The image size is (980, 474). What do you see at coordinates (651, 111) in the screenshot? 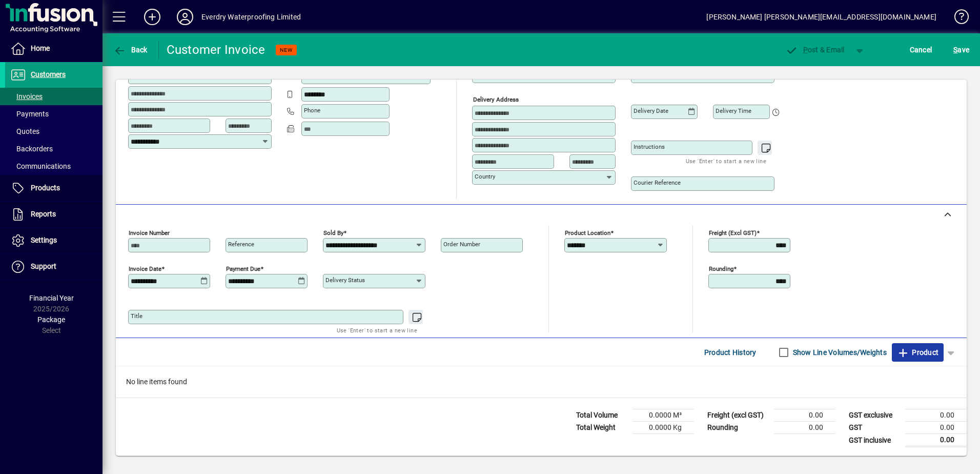
I see `mat-label: Delivery date` at bounding box center [651, 111].